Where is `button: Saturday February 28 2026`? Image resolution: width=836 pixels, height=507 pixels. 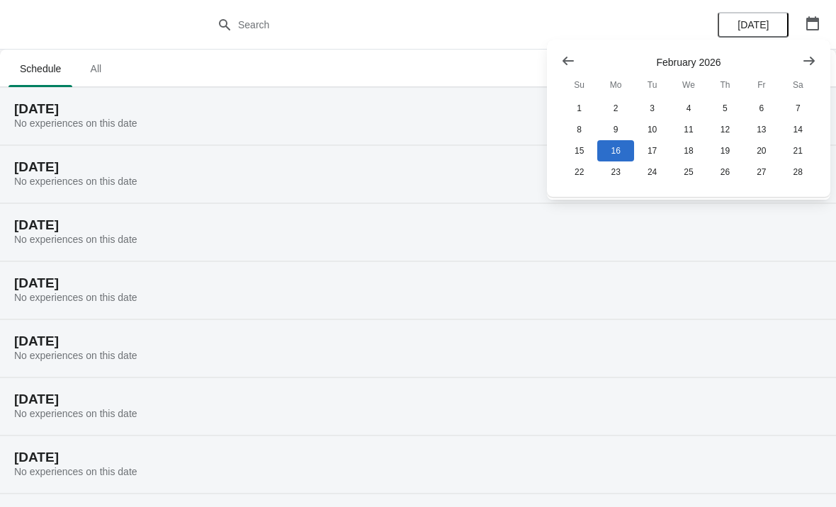
button: Saturday February 28 2026 is located at coordinates (798, 172).